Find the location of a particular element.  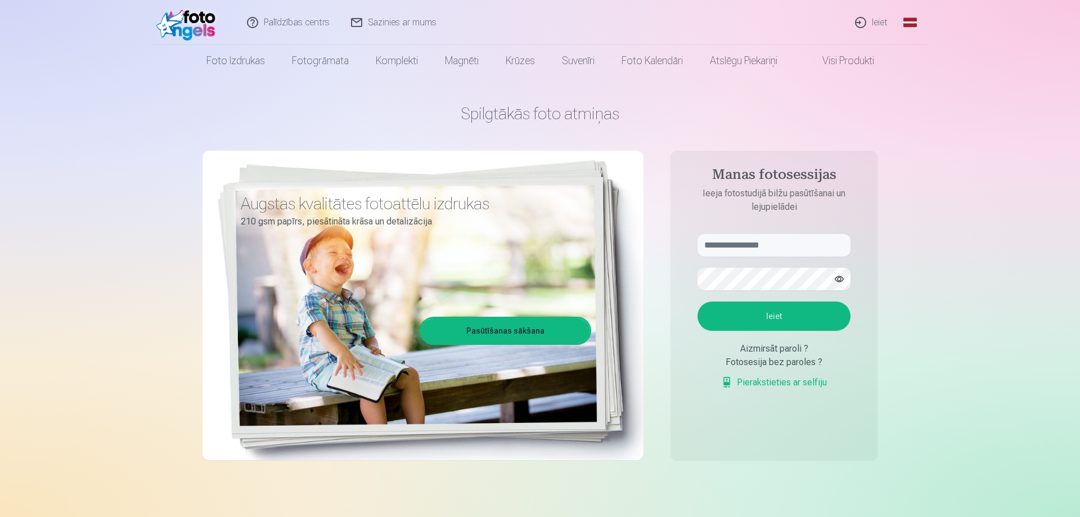

p: Ieeja fotostudijā bilžu pasūtīšanai un lejupielādei is located at coordinates (774, 200).